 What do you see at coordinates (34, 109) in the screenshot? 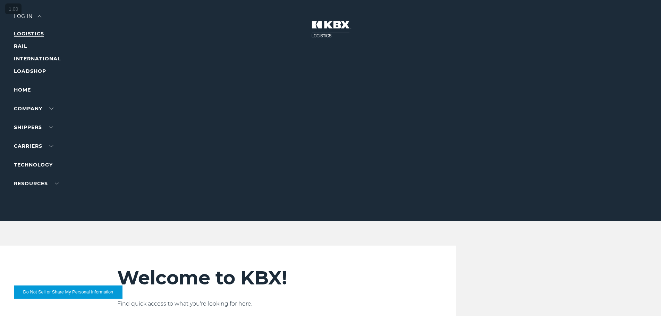
I see `a: Company` at bounding box center [34, 109].